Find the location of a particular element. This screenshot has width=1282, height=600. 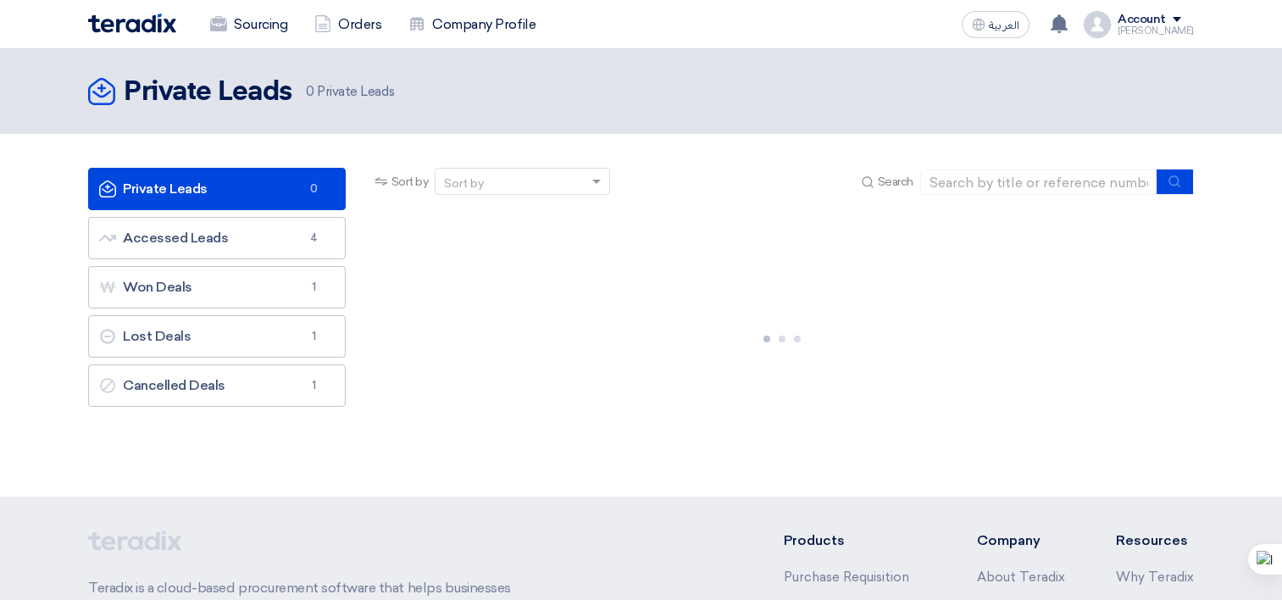

span: Private Leads is located at coordinates (350, 91).